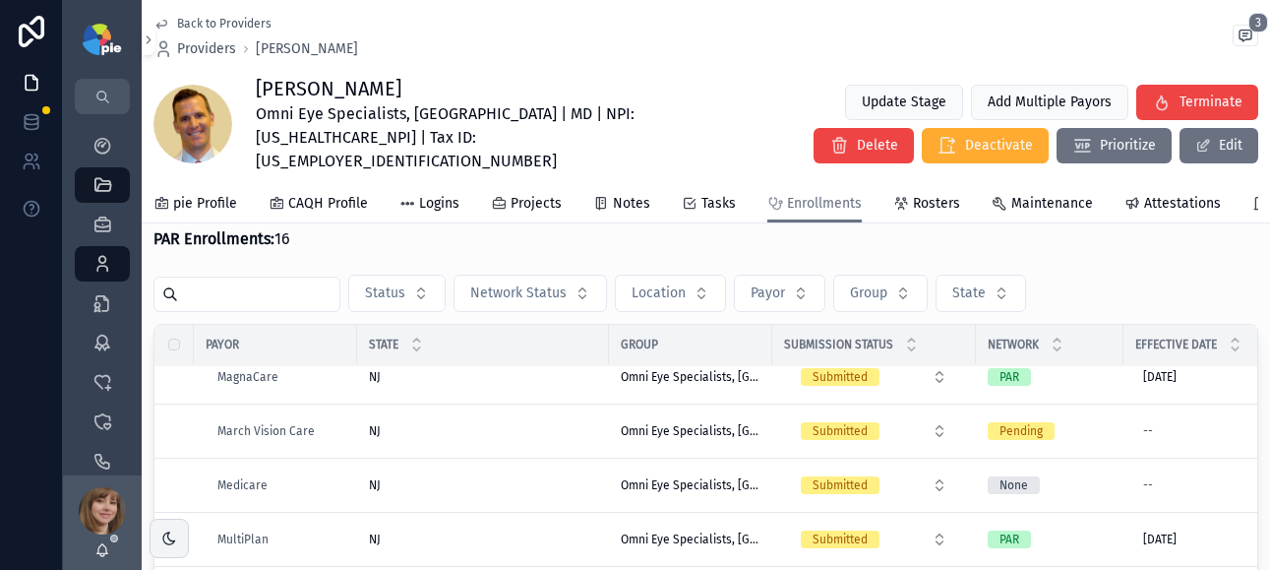  What do you see at coordinates (213, 238) in the screenshot?
I see `strong: PAR Enrollments:` at bounding box center [213, 238].